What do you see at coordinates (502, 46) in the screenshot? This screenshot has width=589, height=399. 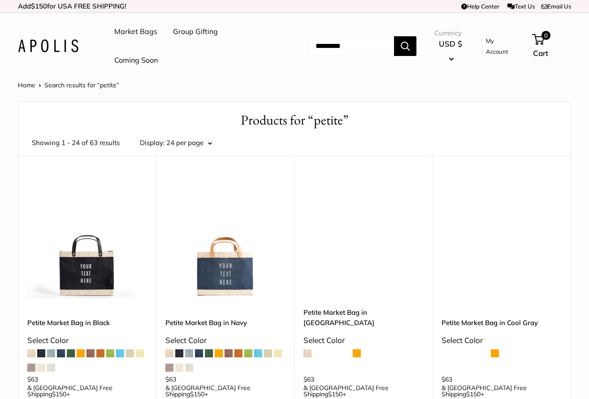 I see `a: My Account` at bounding box center [502, 46].